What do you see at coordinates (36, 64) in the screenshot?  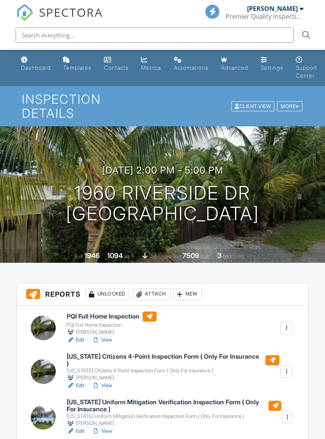 I see `a: Dashboard` at bounding box center [36, 64].